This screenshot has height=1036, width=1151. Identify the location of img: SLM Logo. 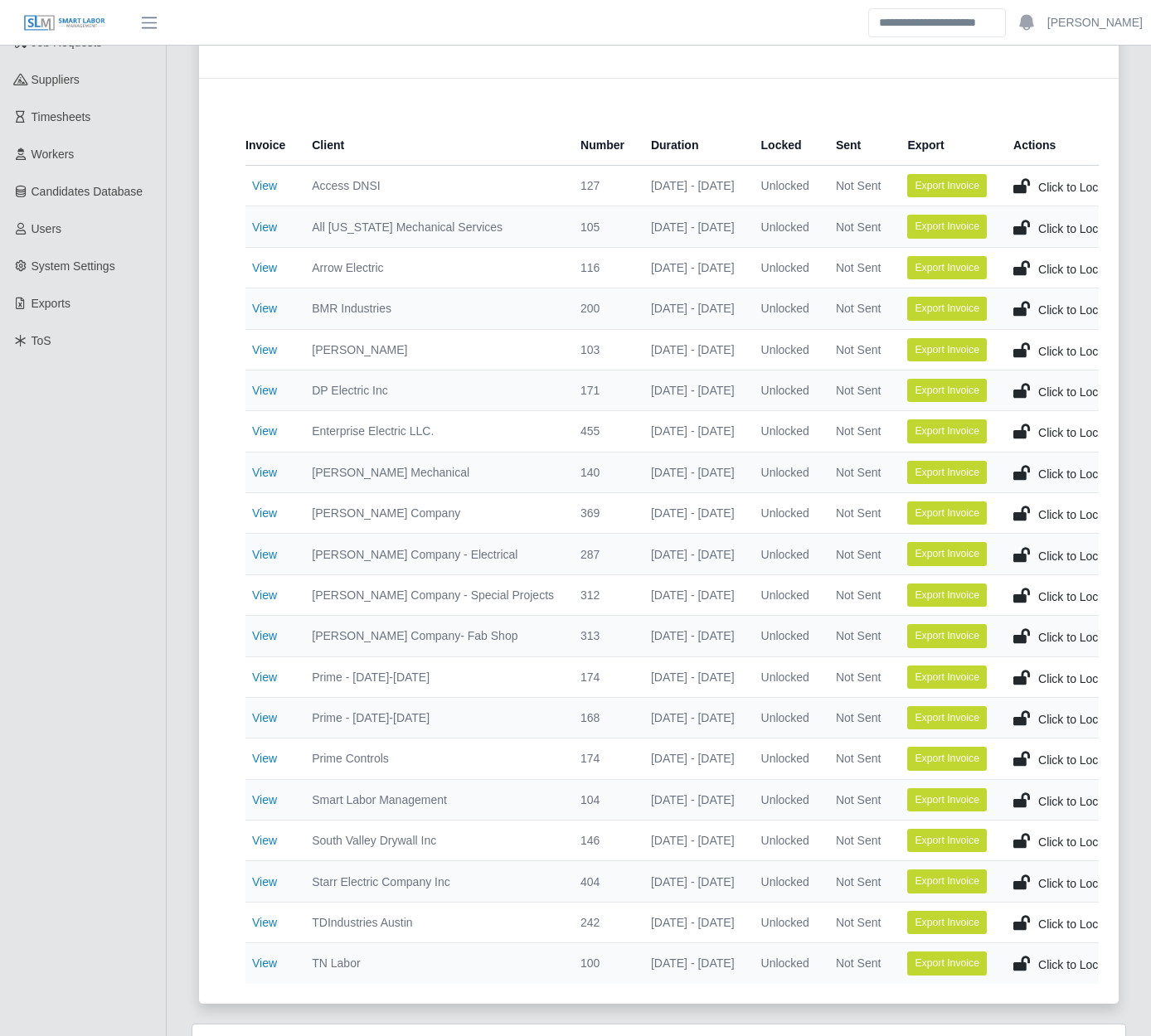
(65, 23).